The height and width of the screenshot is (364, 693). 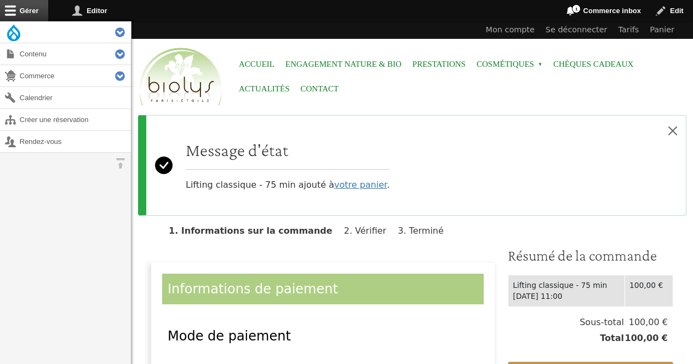 I want to click on button: Orientation horizontale, so click(x=120, y=163).